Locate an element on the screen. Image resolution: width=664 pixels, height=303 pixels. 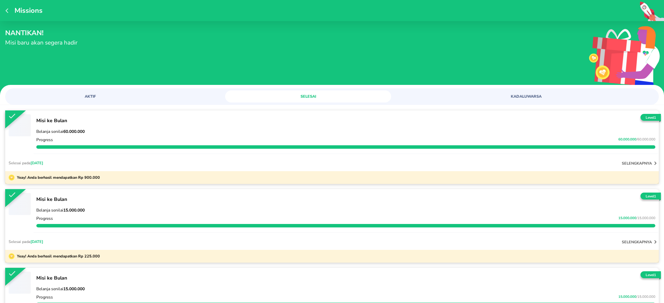
span: / 60.000.000 is located at coordinates (645, 140).